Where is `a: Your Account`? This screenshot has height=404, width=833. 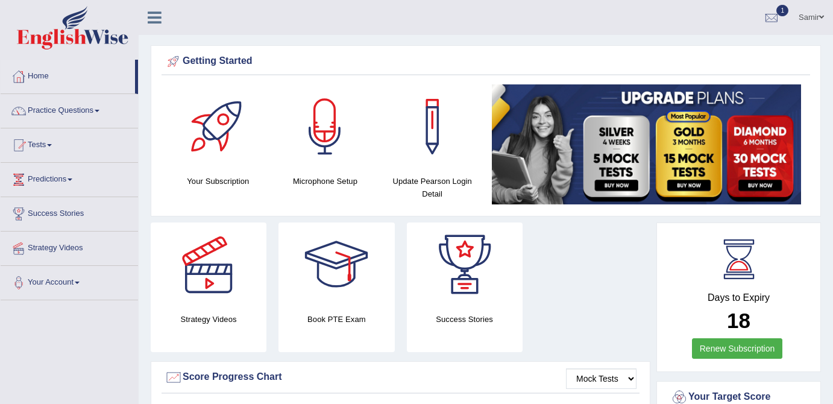
a: Your Account is located at coordinates (69, 281).